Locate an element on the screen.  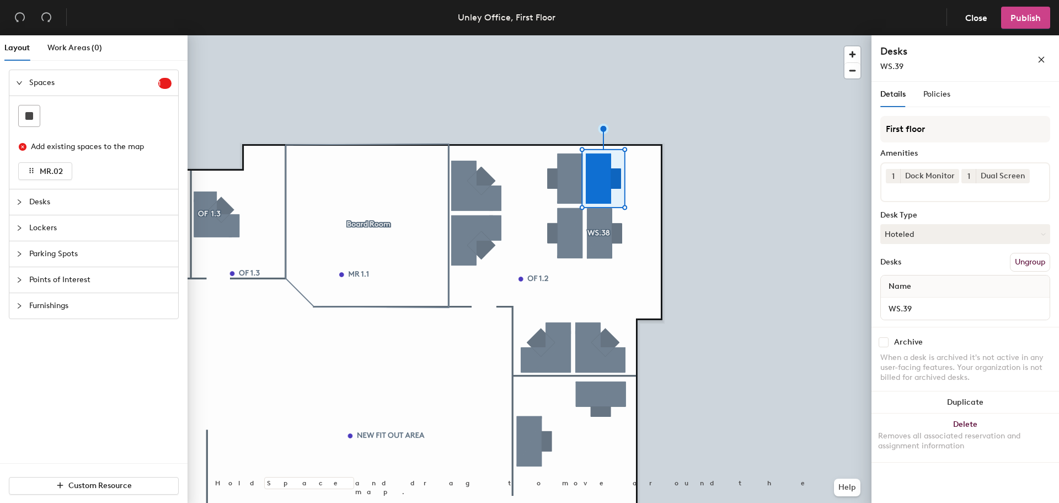
button: MR.02 is located at coordinates (45, 171).